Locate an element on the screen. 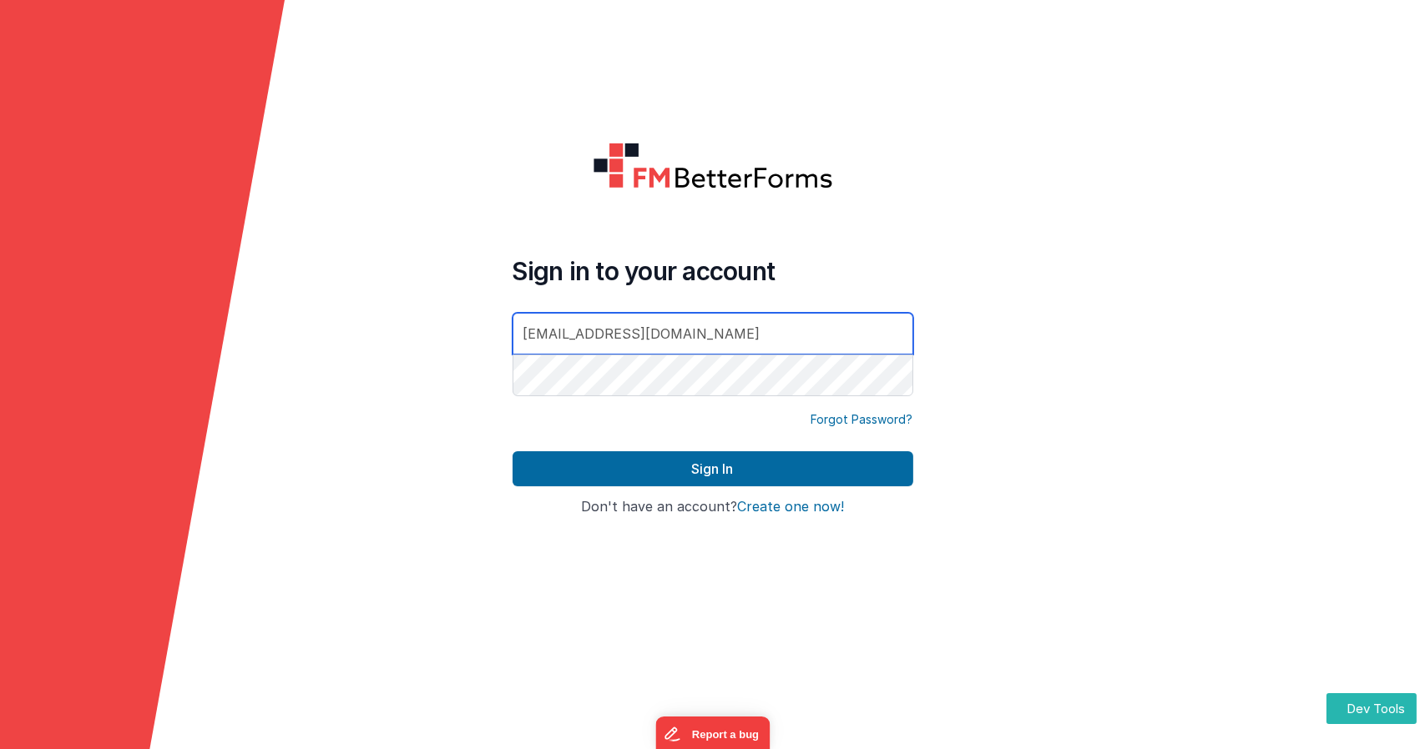 Image resolution: width=1425 pixels, height=749 pixels. h4: Sign in to your account is located at coordinates (713, 271).